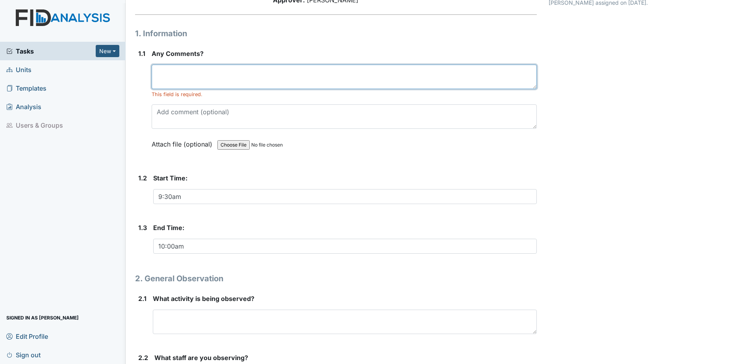 This screenshot has width=753, height=364. What do you see at coordinates (51, 51) in the screenshot?
I see `a: Tasks` at bounding box center [51, 51].